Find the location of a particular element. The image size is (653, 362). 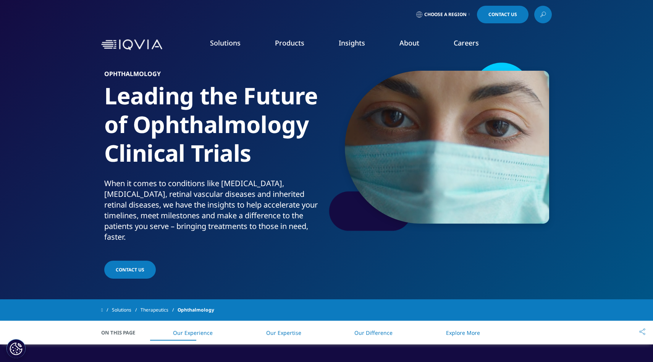

span: On This Page is located at coordinates (122, 332).